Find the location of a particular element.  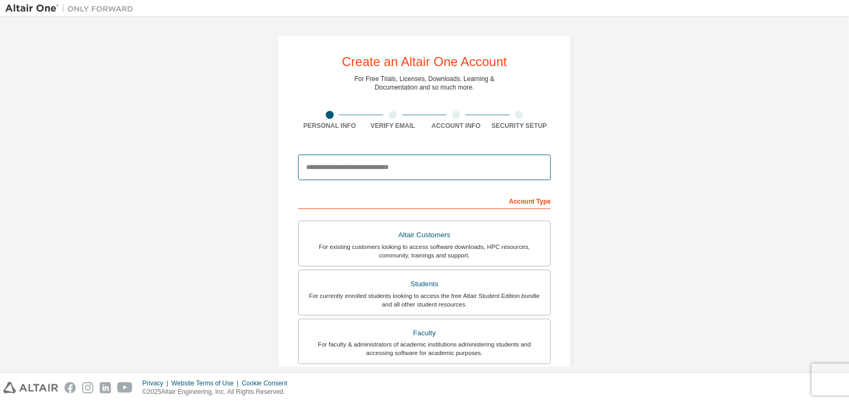

div: For currently enrolled students looking to access the free Altair Student Edition bundle and all ... is located at coordinates (424, 300).